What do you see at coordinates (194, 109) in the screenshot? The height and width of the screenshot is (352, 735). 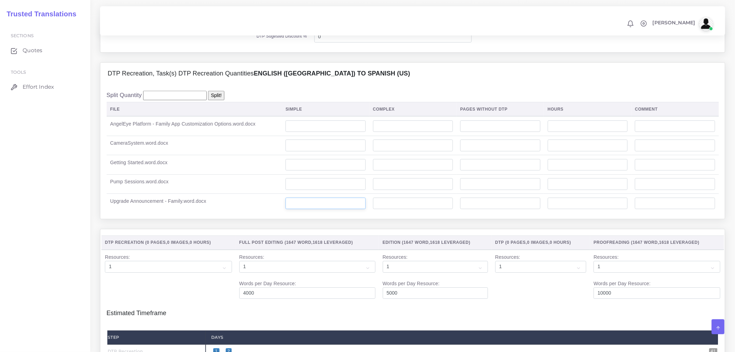 I see `th: File` at bounding box center [194, 109].